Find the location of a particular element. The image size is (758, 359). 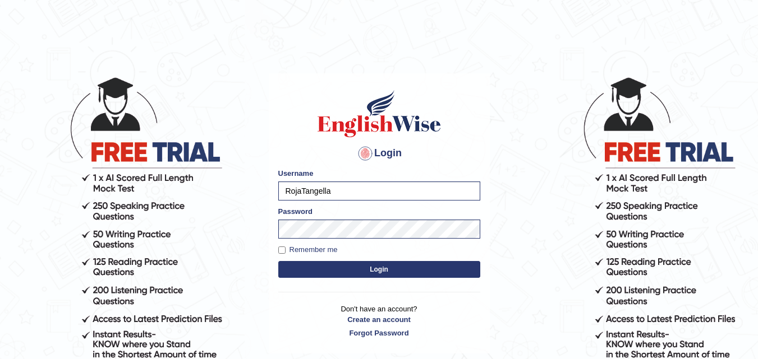

label: Password is located at coordinates (295, 211).